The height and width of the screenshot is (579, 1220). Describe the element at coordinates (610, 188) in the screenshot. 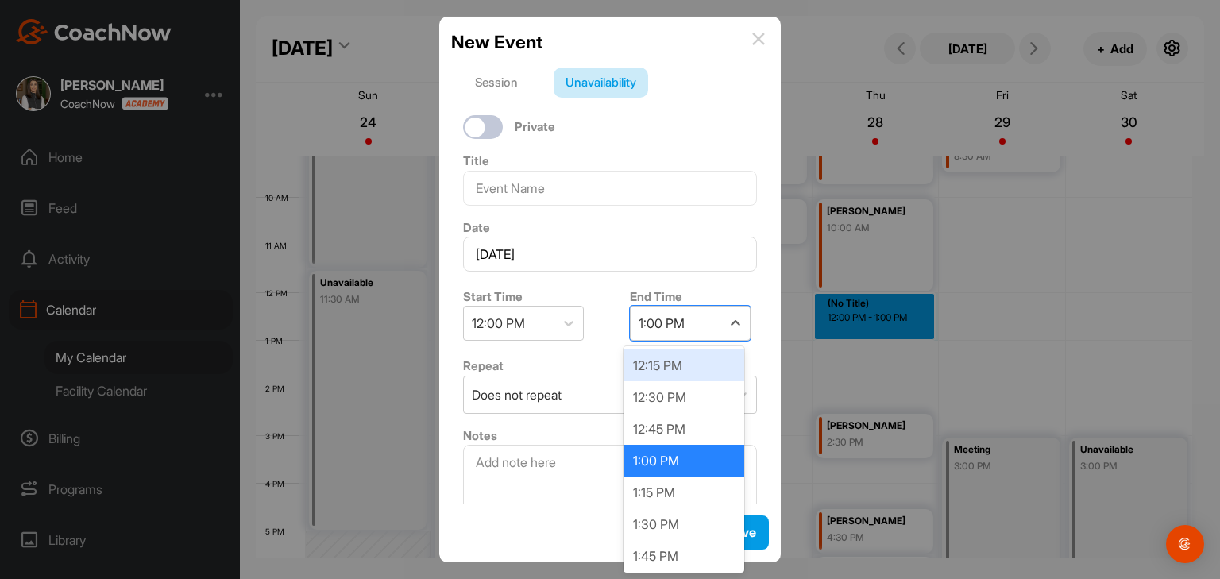

I see `input: Event Name` at that location.